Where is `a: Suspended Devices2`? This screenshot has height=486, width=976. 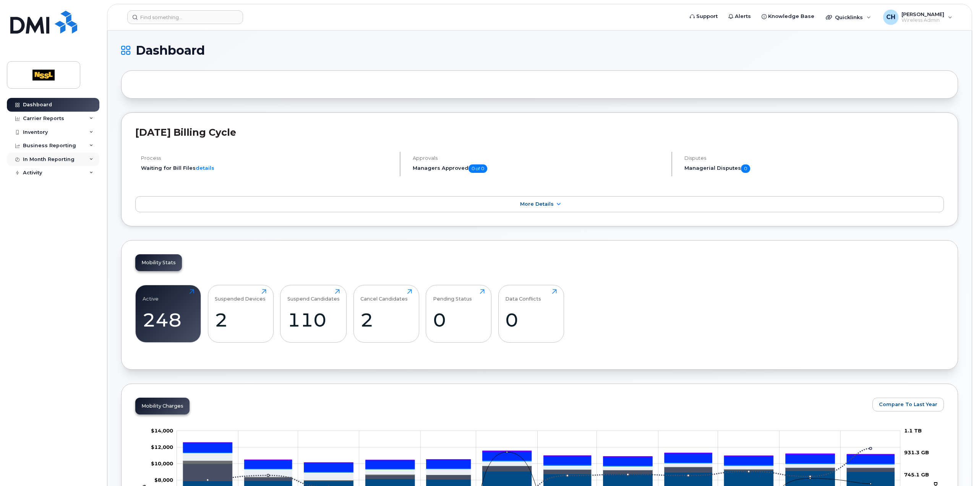 a: Suspended Devices2 is located at coordinates (240, 313).